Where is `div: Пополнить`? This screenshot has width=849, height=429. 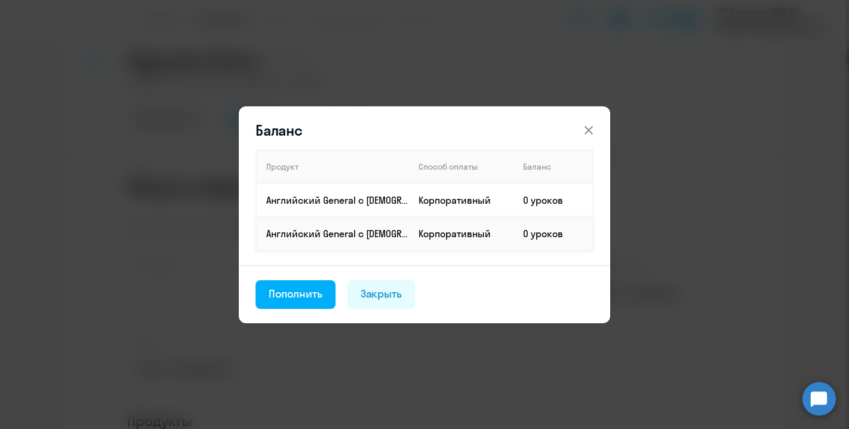 div: Пополнить is located at coordinates (296, 294).